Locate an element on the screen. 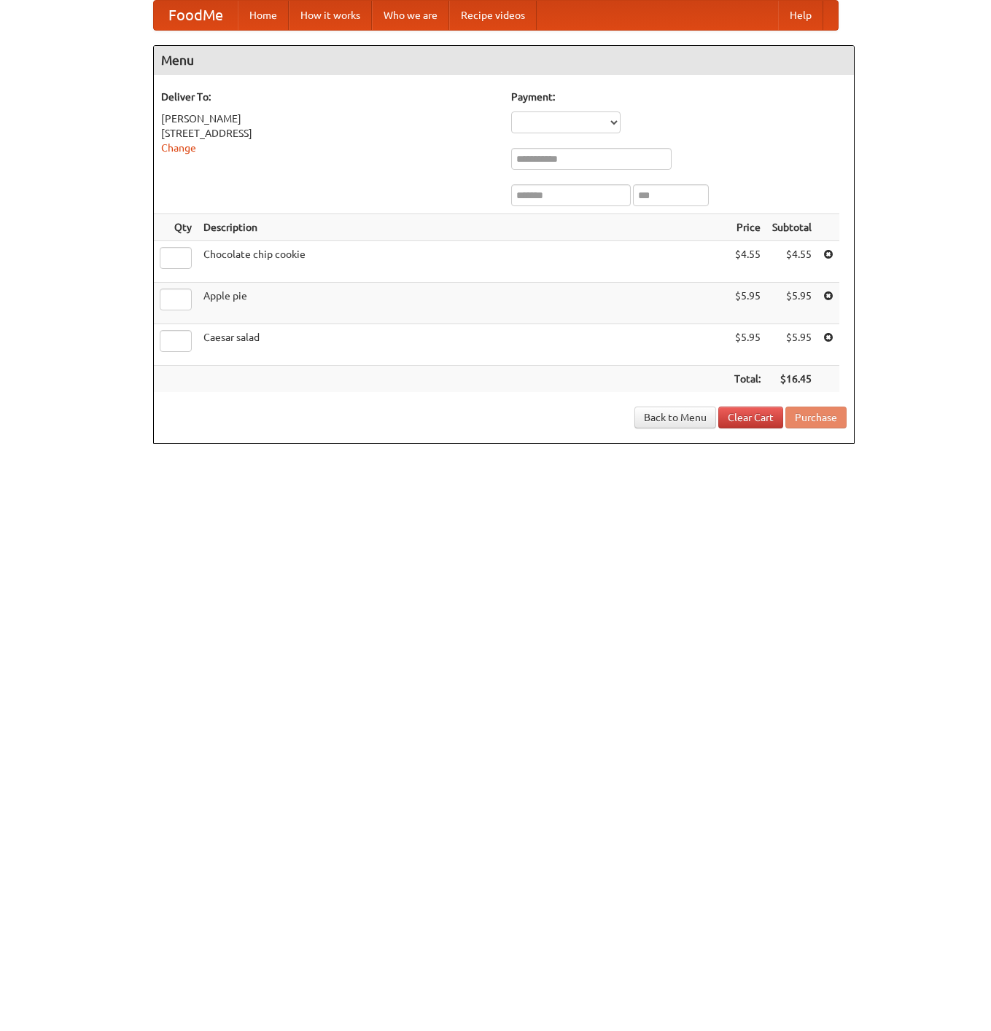 This screenshot has width=991, height=1031. td: Chocolate chip cookie is located at coordinates (463, 262).